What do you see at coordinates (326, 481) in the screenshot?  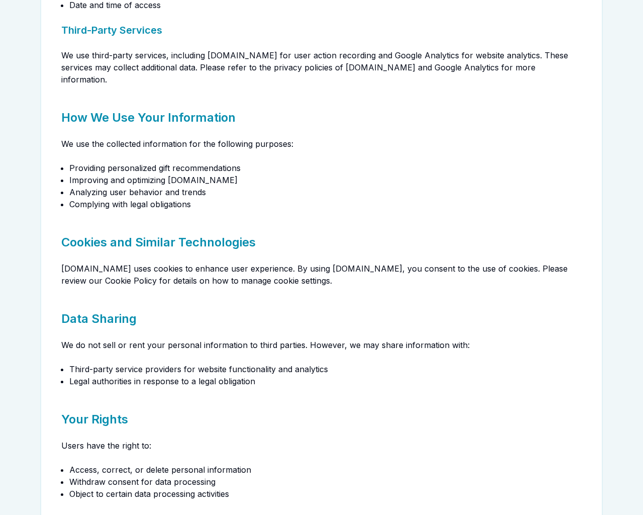 I see `li: Withdraw consent for data processing` at bounding box center [326, 481].